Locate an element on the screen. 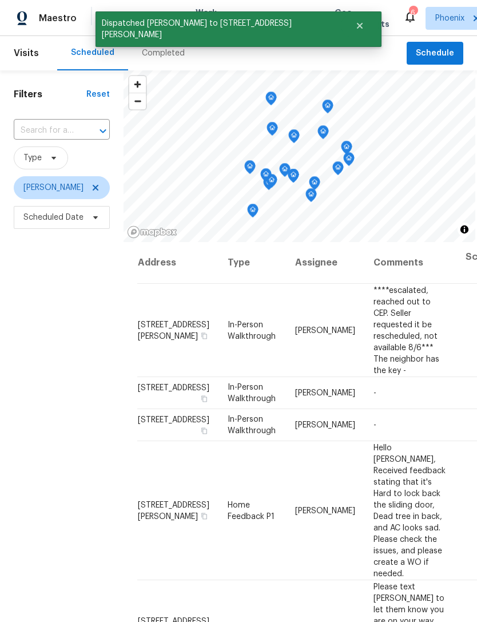 The image size is (477, 622). div: Completed is located at coordinates (163, 53).